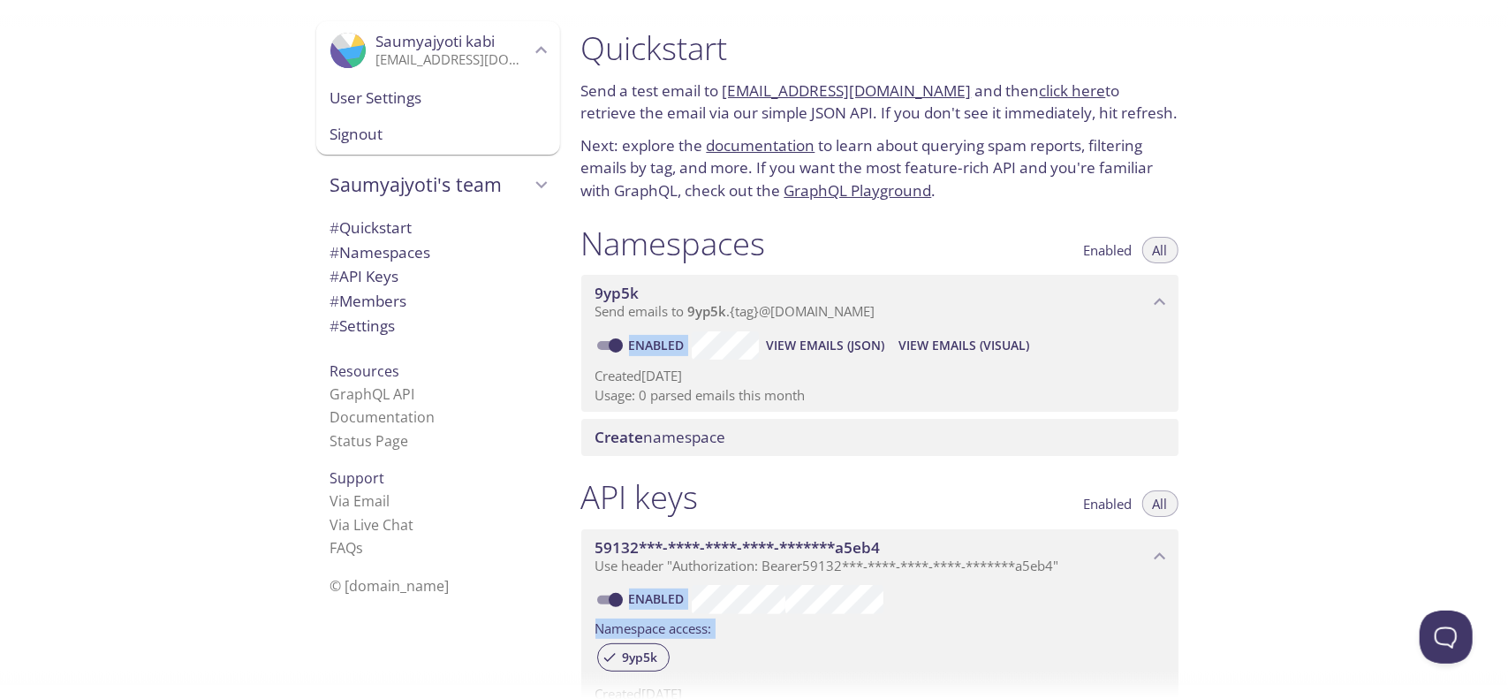 The height and width of the screenshot is (699, 1508). What do you see at coordinates (633, 657) in the screenshot?
I see `div: 9yp5k` at bounding box center [633, 657].